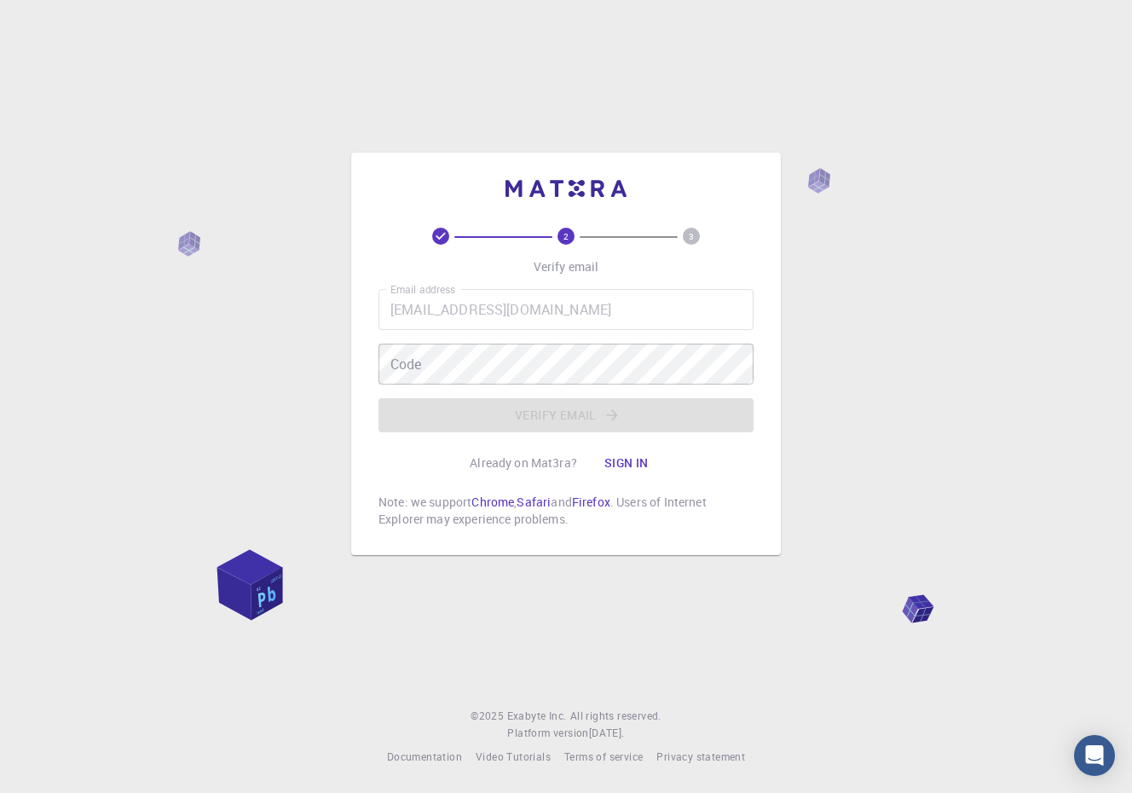  I want to click on span: Exabyte Inc., so click(537, 715).